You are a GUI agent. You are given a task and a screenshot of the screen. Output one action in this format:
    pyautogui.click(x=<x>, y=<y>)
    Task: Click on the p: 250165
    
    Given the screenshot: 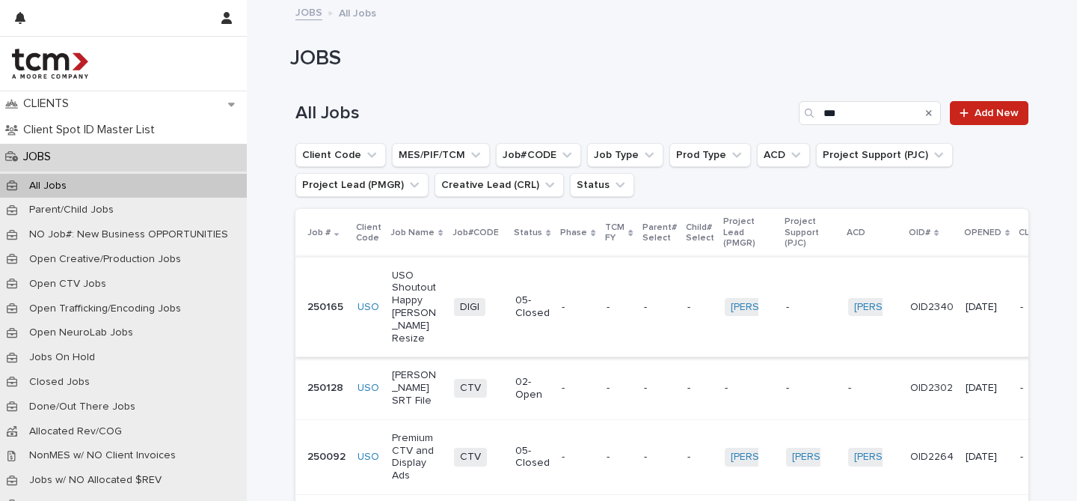 What is the action you would take?
    pyautogui.click(x=326, y=307)
    